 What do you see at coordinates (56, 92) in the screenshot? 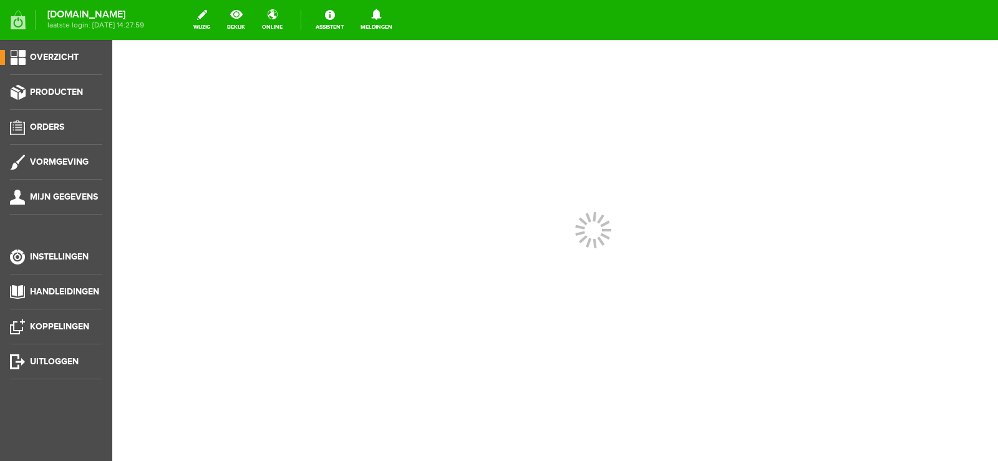
I see `span: Producten` at bounding box center [56, 92].